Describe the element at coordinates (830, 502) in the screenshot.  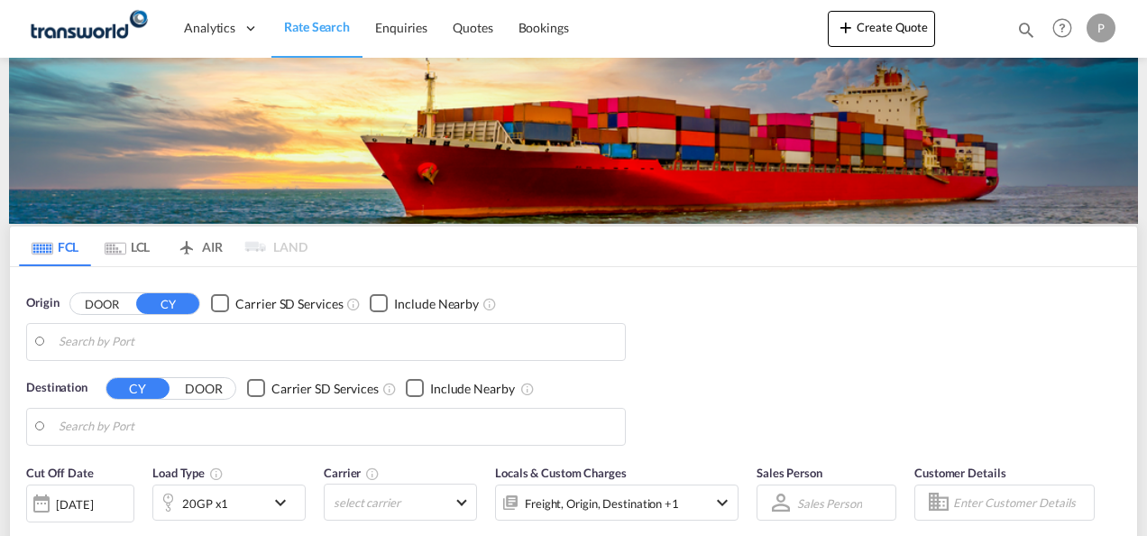
I see `md-select: Sales Person` at that location.